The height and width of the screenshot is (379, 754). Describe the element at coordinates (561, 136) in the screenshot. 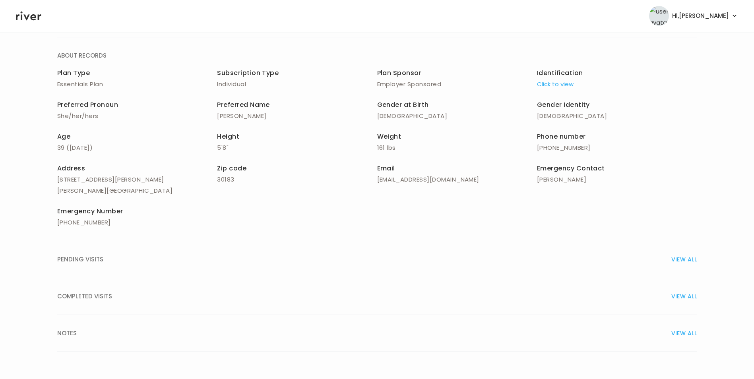

I see `span: Phone number` at that location.